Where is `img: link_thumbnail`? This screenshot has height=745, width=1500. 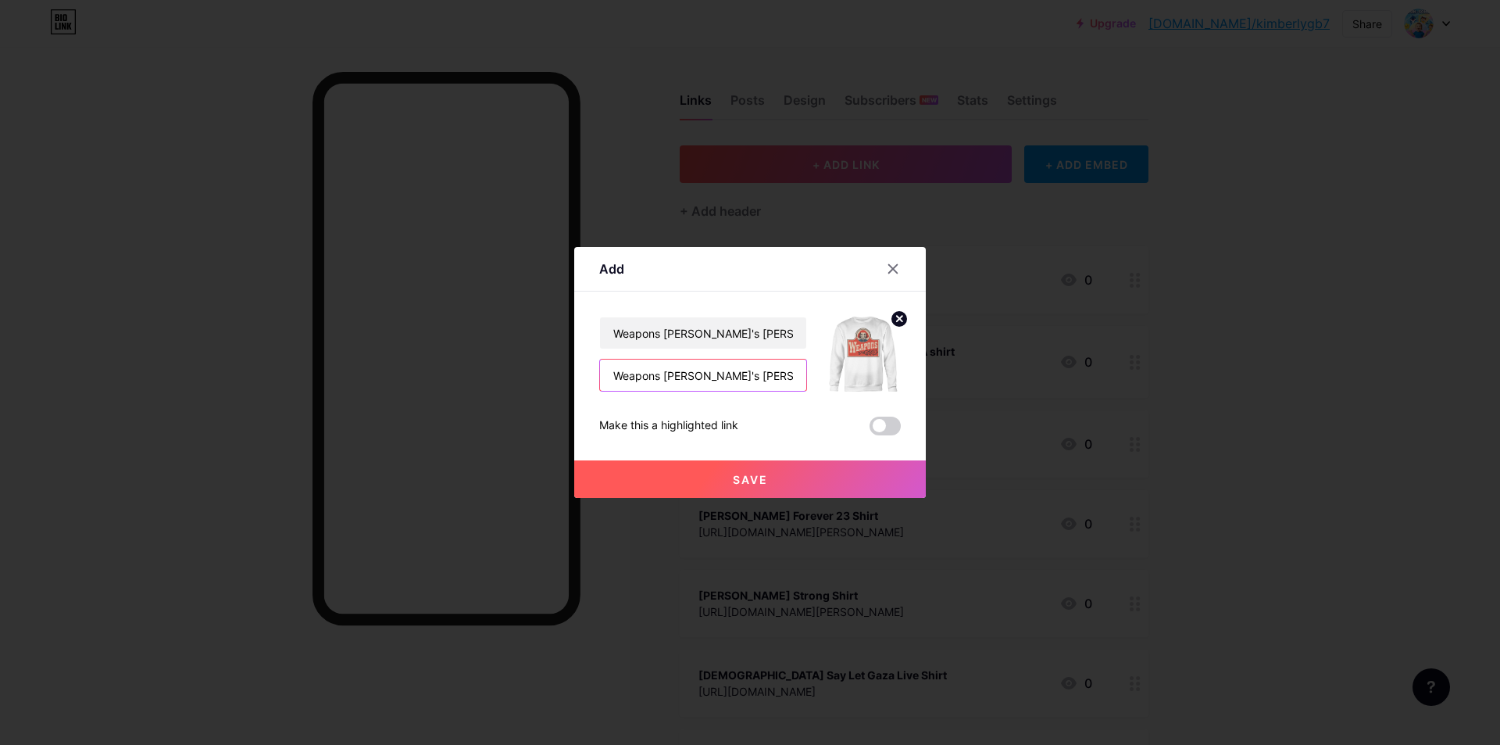
img: link_thumbnail is located at coordinates (863, 354).